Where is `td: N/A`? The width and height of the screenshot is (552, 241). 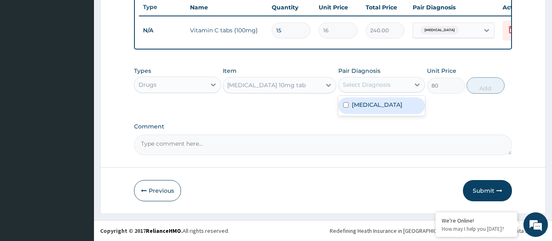
td: N/A is located at coordinates (162, 30).